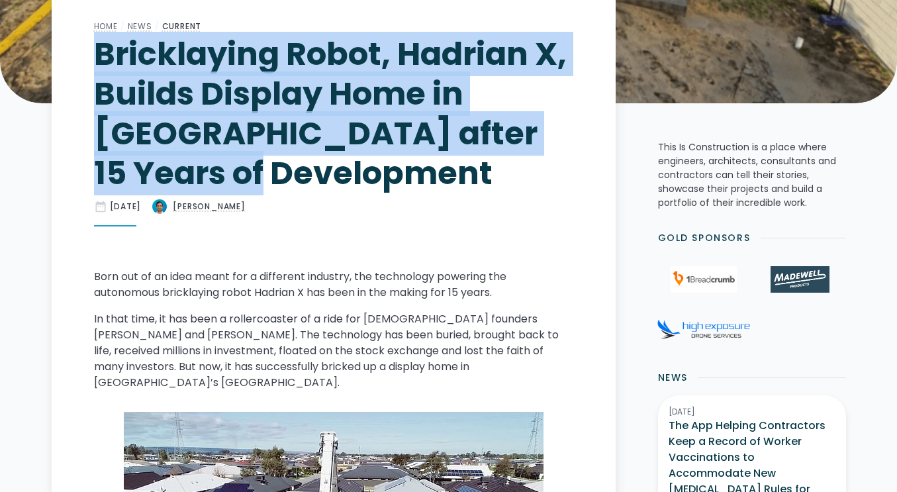 This screenshot has width=897, height=492. What do you see at coordinates (140, 26) in the screenshot?
I see `a: News` at bounding box center [140, 26].